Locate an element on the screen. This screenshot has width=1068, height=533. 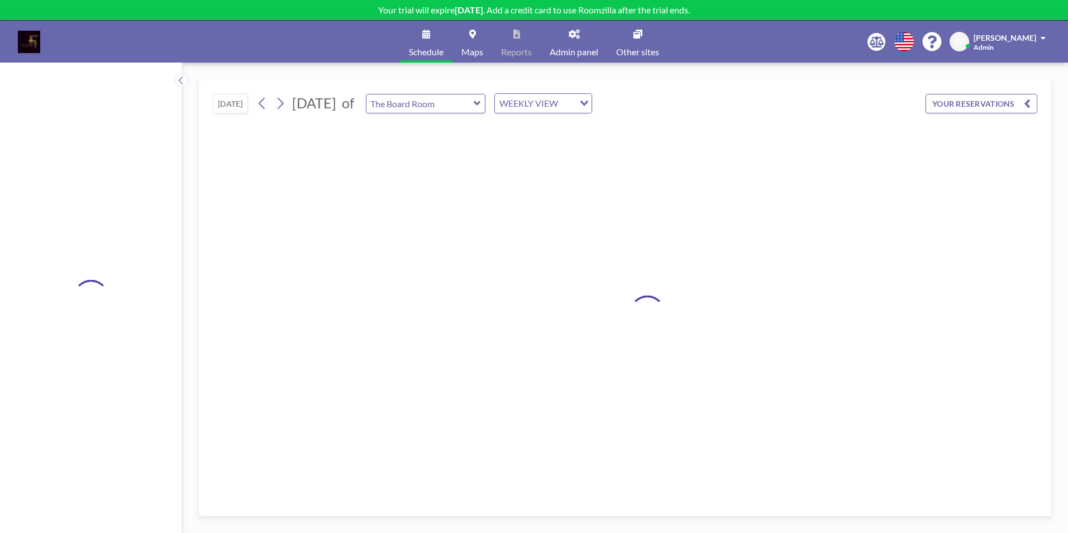
input: The Board Room is located at coordinates (420, 103).